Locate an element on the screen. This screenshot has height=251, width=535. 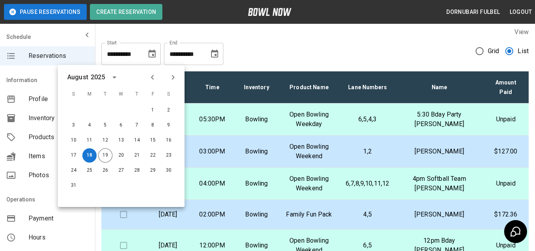
p: 6,5,4,3 is located at coordinates (367, 119).